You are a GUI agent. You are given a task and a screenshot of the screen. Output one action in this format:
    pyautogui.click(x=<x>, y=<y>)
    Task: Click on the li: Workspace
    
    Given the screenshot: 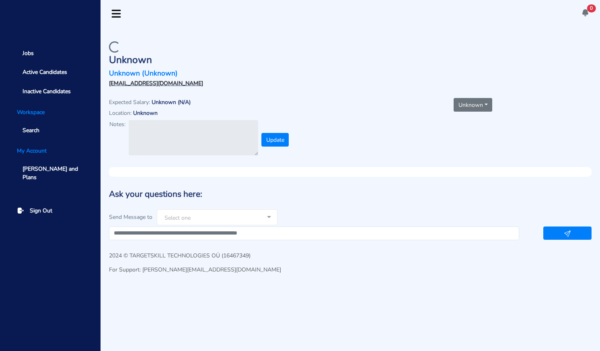 What is the action you would take?
    pyautogui.click(x=50, y=112)
    